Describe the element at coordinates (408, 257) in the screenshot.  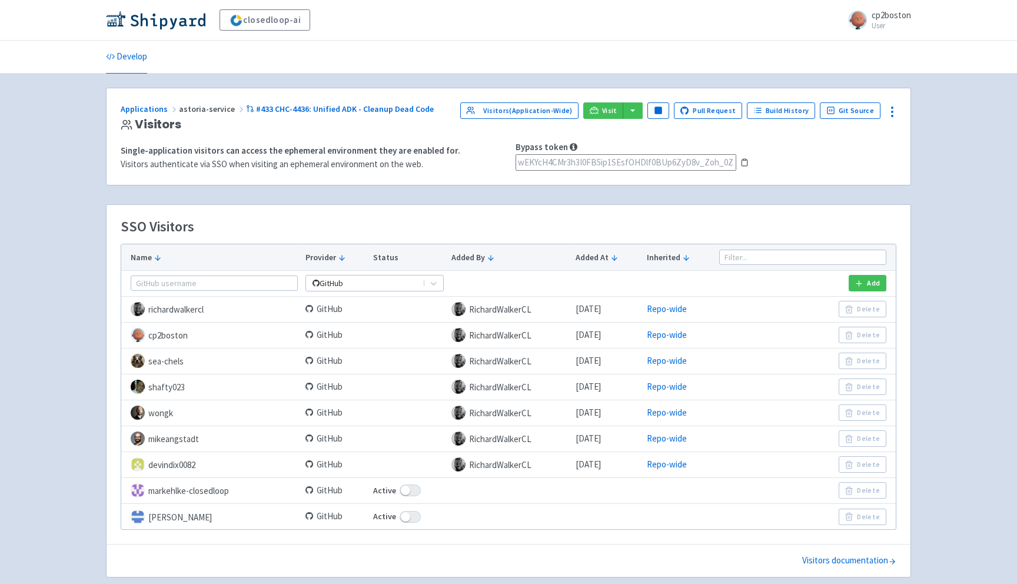
I see `th: Status` at that location.